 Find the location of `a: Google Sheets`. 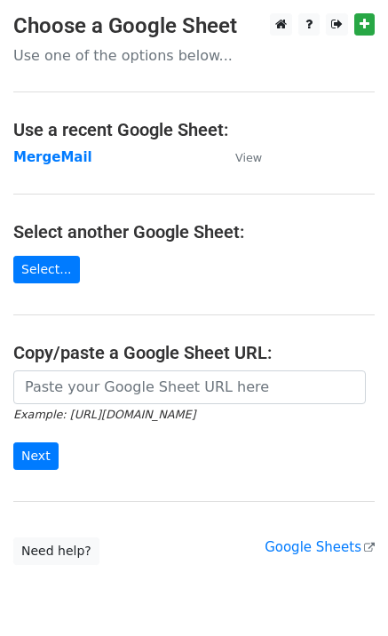

a: Google Sheets is located at coordinates (320, 547).